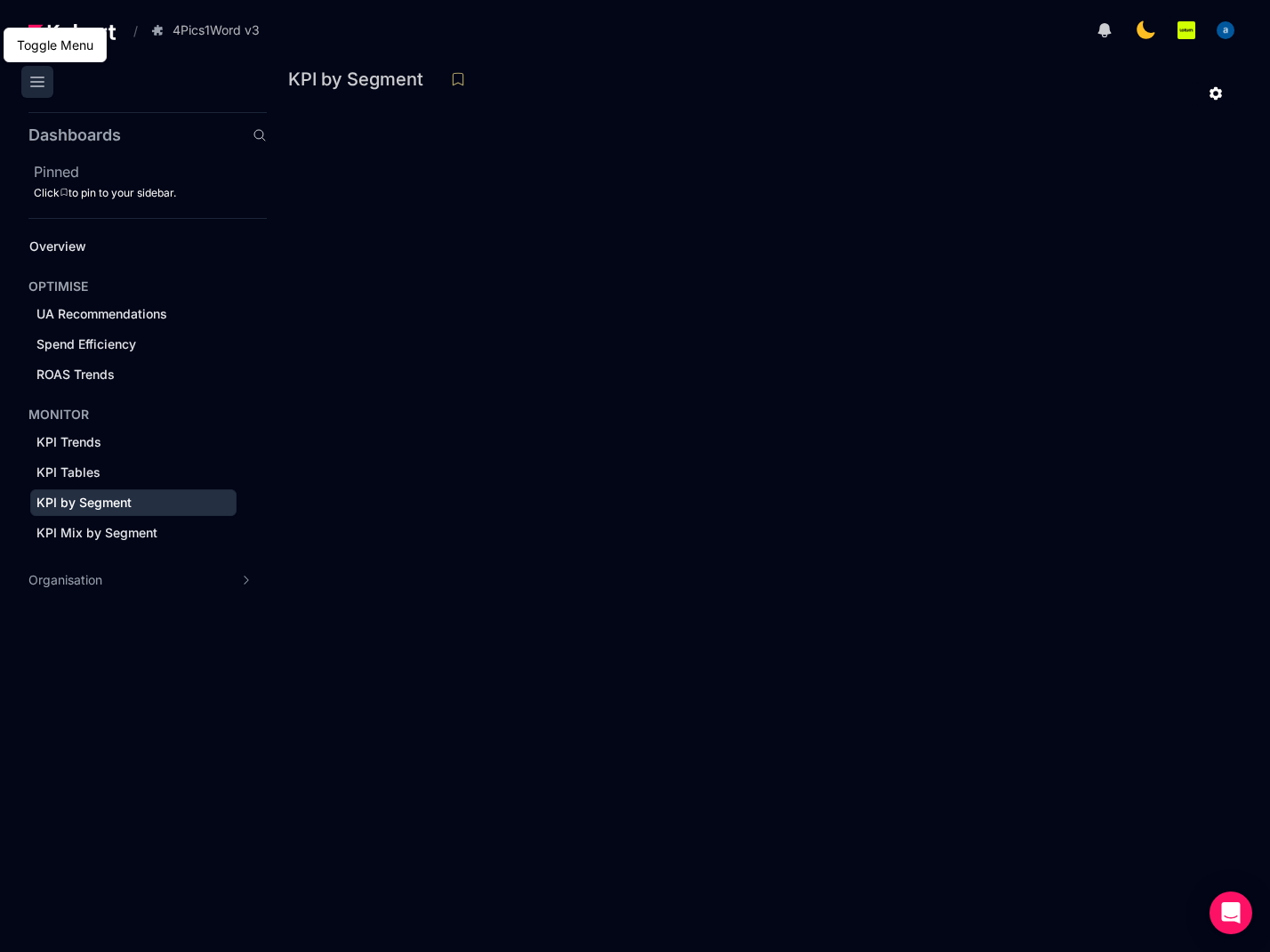  What do you see at coordinates (133, 472) in the screenshot?
I see `a: KPI Tables` at bounding box center [133, 472].